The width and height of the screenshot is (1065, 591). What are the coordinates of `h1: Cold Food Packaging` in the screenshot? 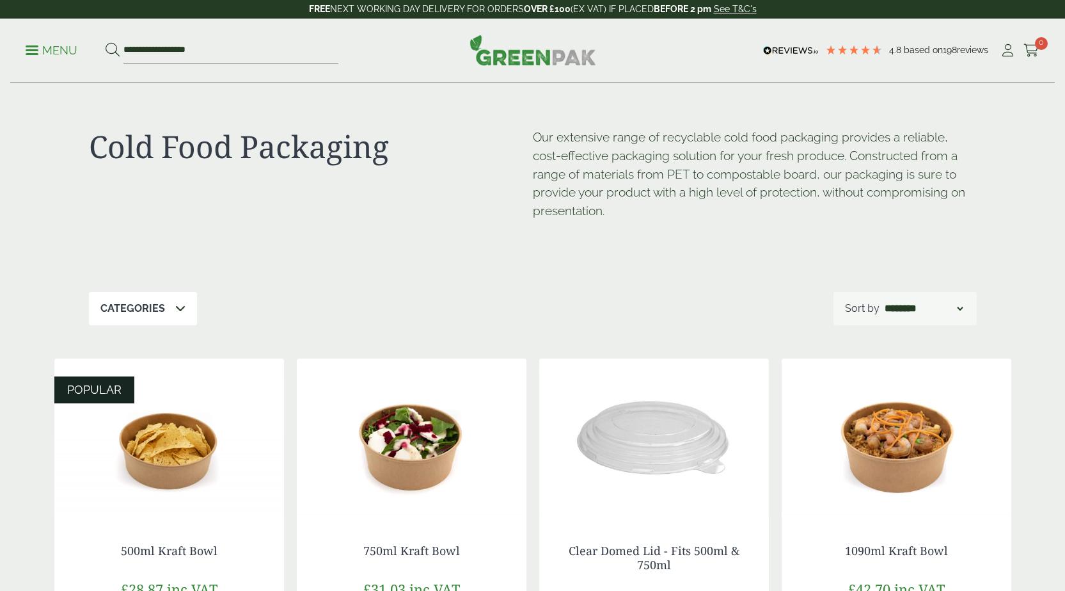 It's located at (311, 147).